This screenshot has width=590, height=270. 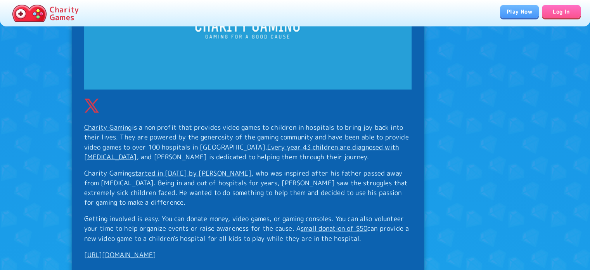 What do you see at coordinates (108, 126) in the screenshot?
I see `a: Charity Gaming` at bounding box center [108, 126].